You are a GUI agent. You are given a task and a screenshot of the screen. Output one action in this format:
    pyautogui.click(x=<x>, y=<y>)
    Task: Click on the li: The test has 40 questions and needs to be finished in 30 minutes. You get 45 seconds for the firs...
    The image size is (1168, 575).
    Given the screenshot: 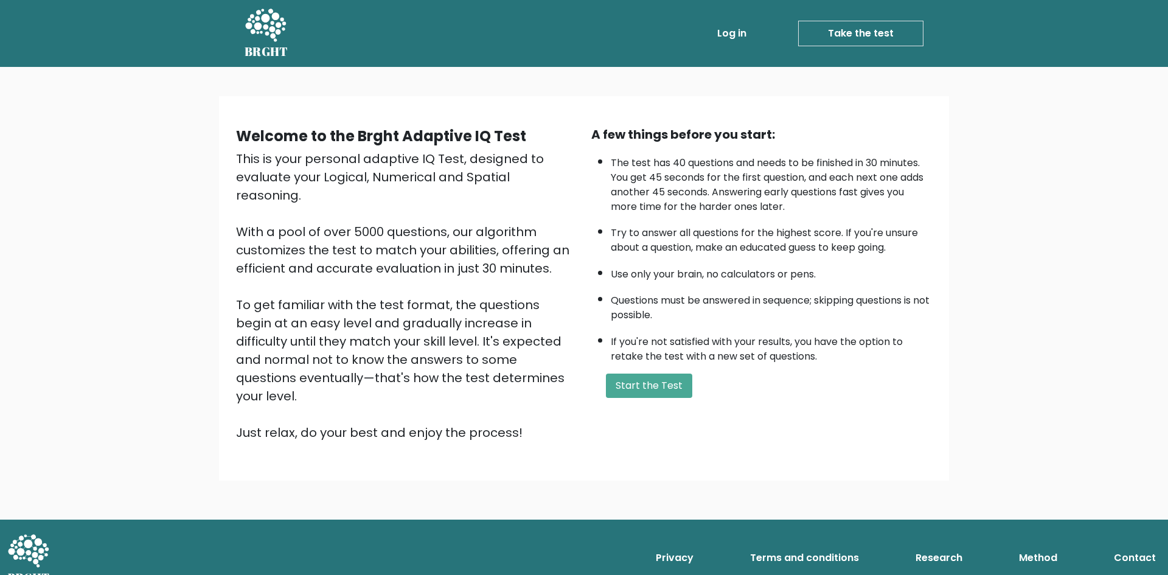 What is the action you would take?
    pyautogui.click(x=772, y=182)
    